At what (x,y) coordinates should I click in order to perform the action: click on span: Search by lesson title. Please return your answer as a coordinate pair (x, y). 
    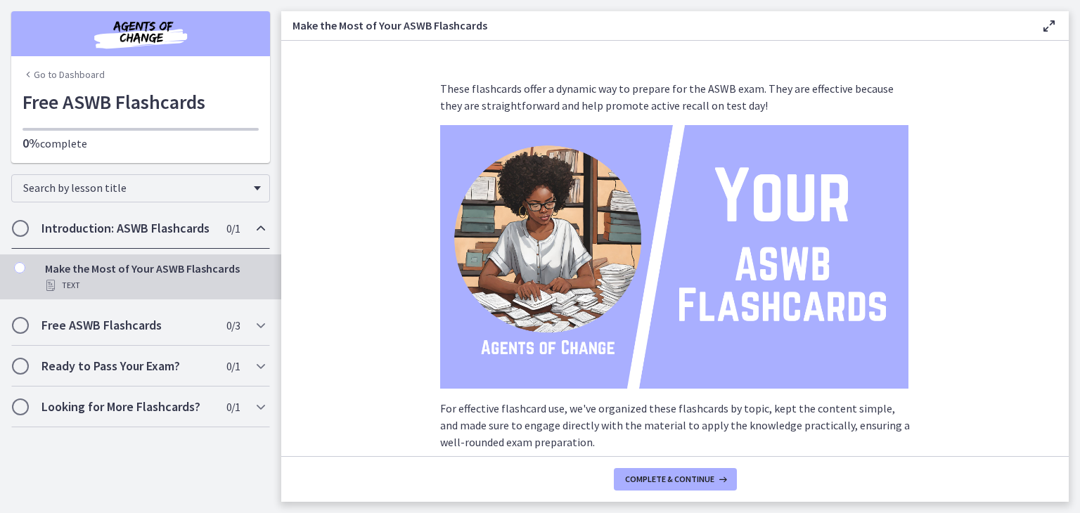
    Looking at the image, I should click on (135, 188).